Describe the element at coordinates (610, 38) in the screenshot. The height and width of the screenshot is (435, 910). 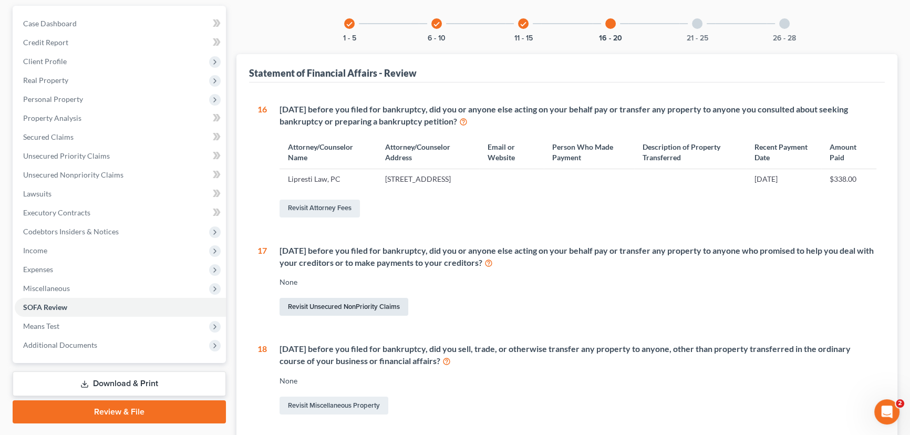
I see `button: 16 - 20` at that location.